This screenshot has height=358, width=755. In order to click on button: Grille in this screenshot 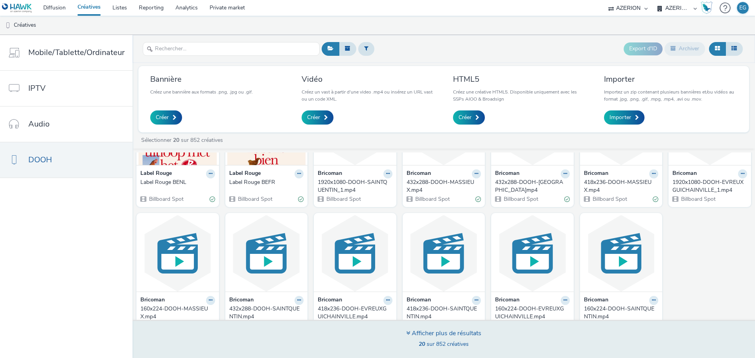, I will do `click(717, 49)`.